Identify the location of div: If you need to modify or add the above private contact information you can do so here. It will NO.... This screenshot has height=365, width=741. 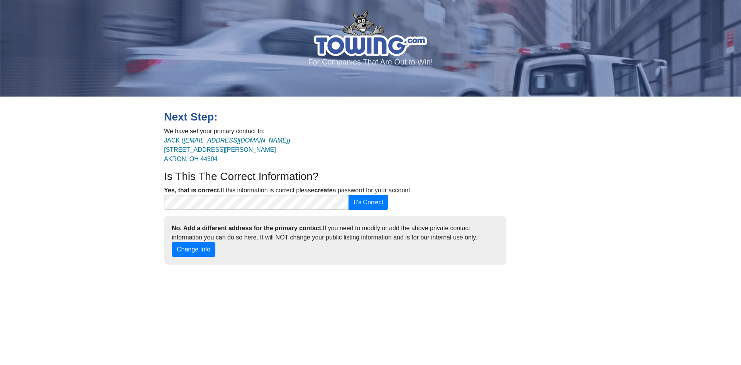
(335, 240).